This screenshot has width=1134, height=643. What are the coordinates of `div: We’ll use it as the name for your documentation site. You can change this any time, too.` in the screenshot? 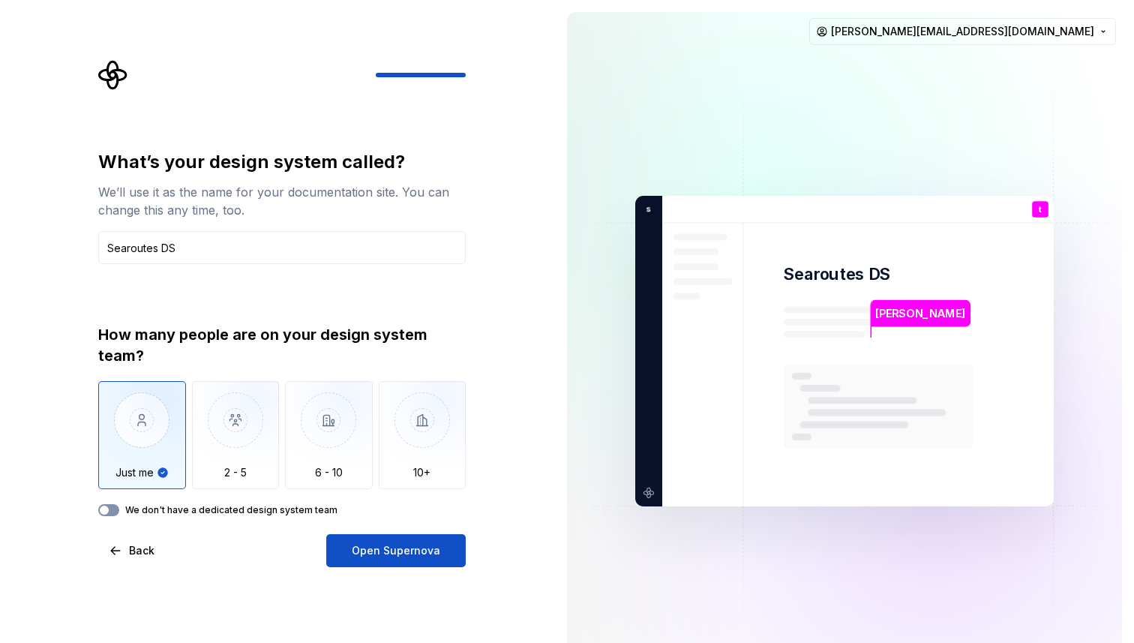 It's located at (282, 201).